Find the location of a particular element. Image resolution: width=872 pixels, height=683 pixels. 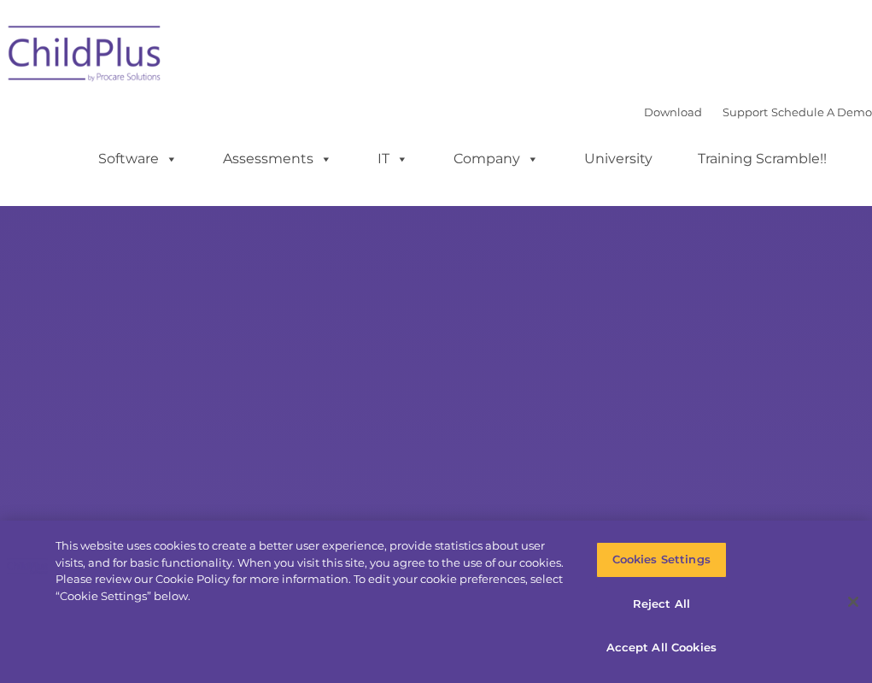

a: Software is located at coordinates (138, 159).